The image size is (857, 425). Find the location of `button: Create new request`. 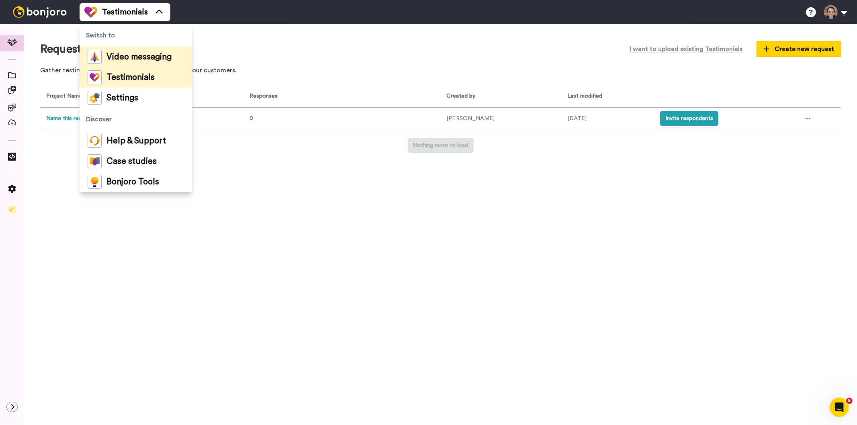

button: Create new request is located at coordinates (799, 49).